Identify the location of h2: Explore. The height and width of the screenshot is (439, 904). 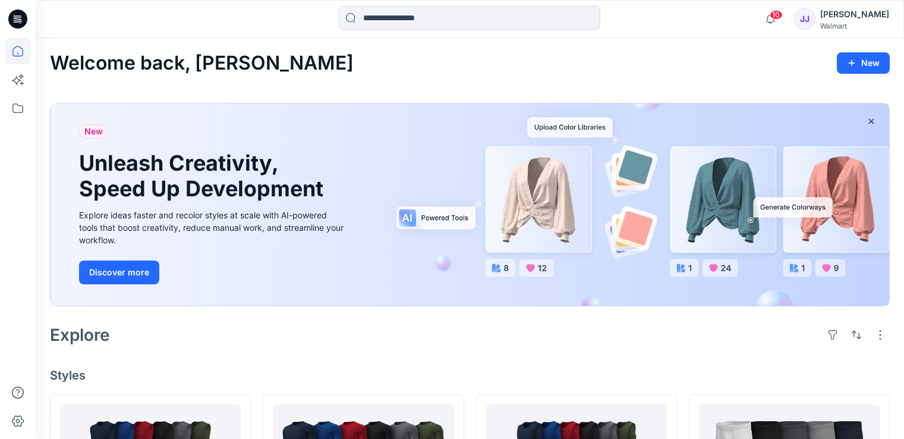
(80, 335).